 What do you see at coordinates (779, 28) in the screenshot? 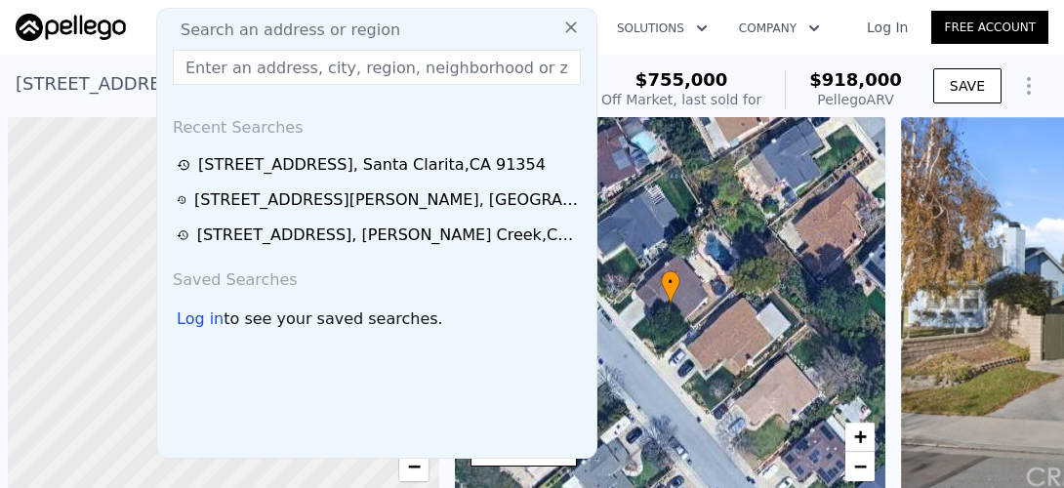
I see `button: Company` at bounding box center [779, 28].